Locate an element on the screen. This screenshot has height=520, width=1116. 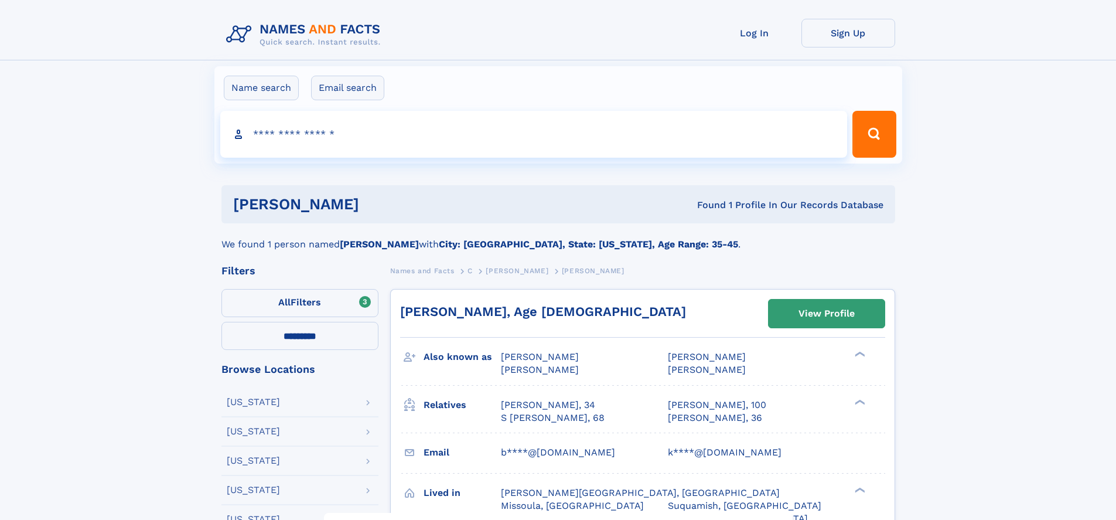
span: All is located at coordinates (284, 302).